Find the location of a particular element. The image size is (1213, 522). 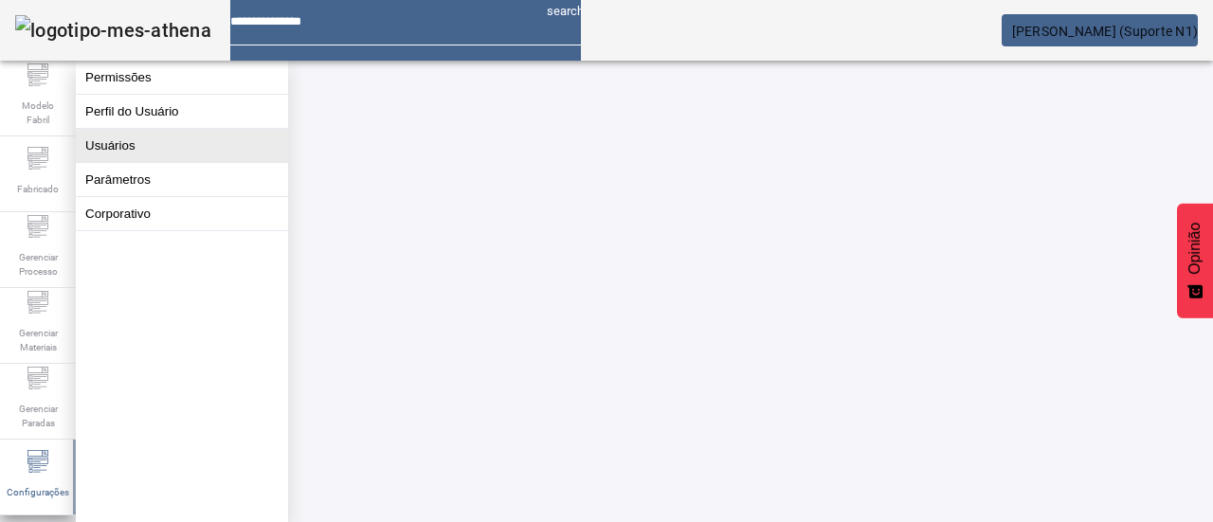

font: Gerenciar Processo is located at coordinates (38, 264).